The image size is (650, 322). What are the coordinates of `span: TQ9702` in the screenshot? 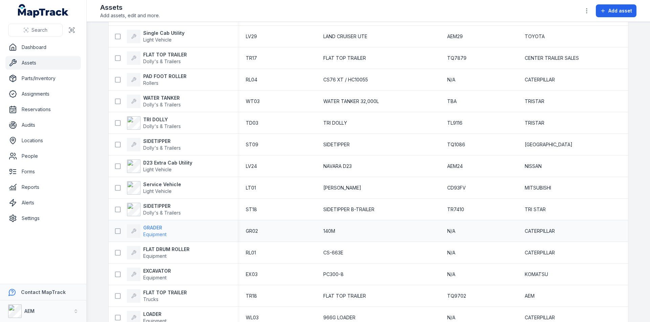 It's located at (456, 296).